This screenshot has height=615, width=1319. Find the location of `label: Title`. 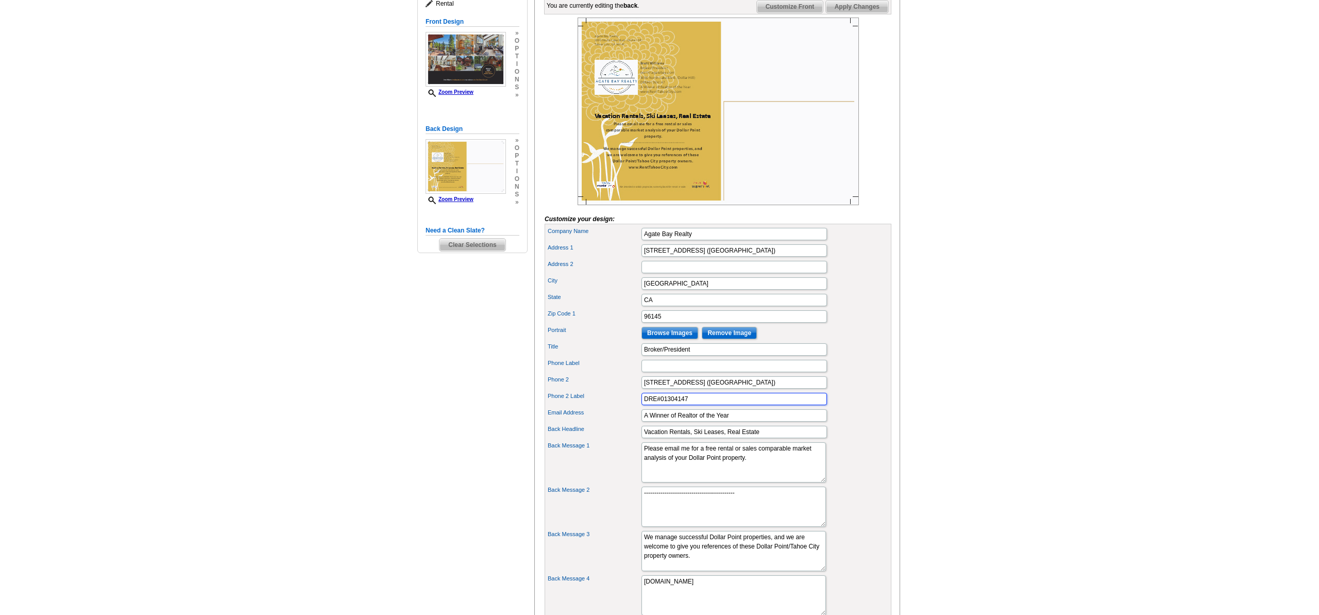

label: Title is located at coordinates (594, 346).